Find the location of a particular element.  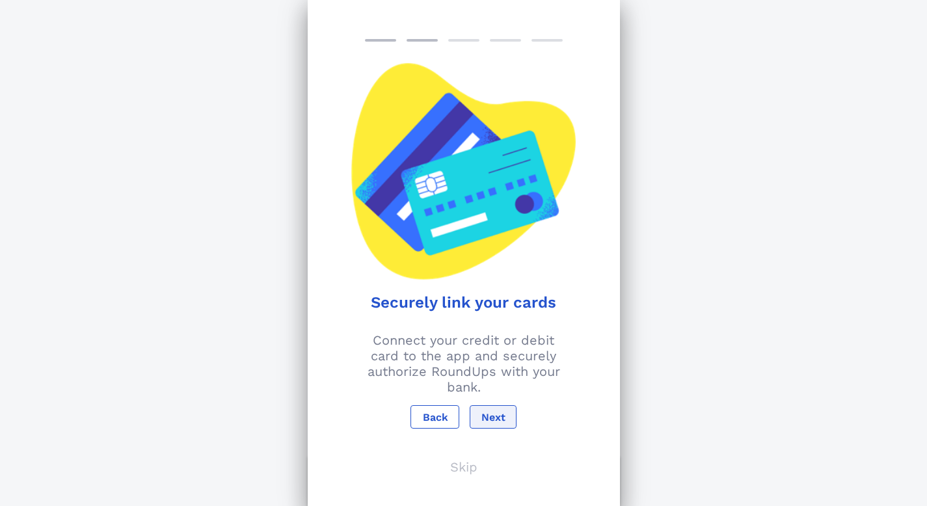

p: Connect your credit or debit card to the app and securely authorize RoundUps with your bank. is located at coordinates (464, 364).